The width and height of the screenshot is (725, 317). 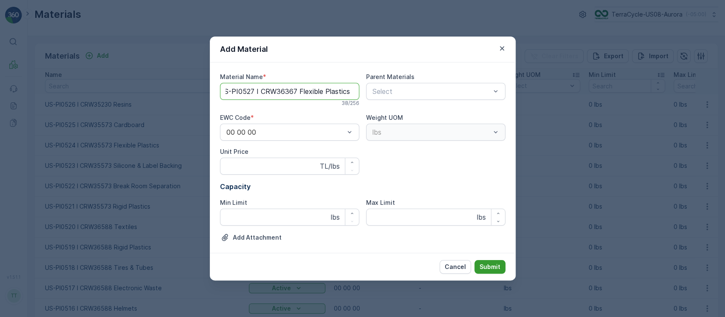 I want to click on label: Material Name, so click(x=241, y=76).